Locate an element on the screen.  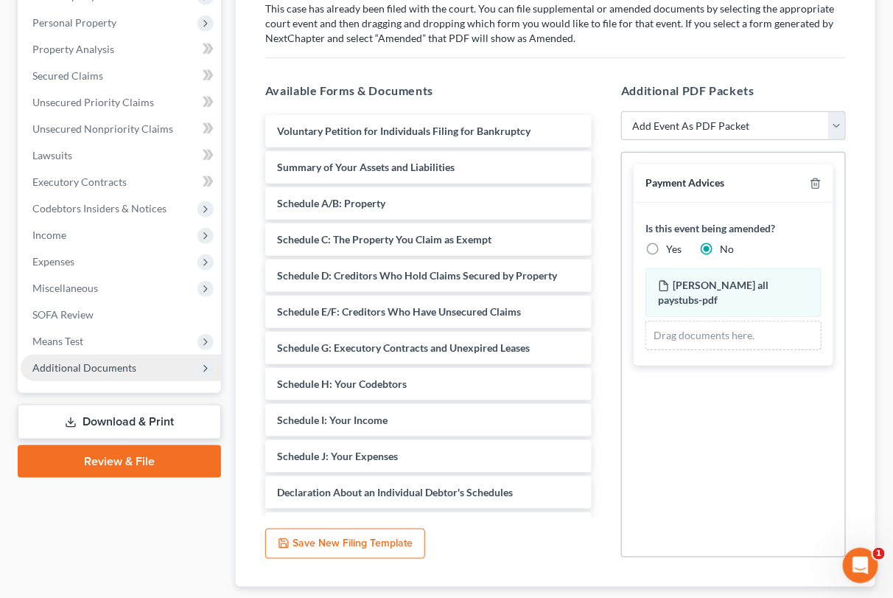
span: Voluntary Petition for Individuals Filing for Bankruptcy is located at coordinates (404, 130).